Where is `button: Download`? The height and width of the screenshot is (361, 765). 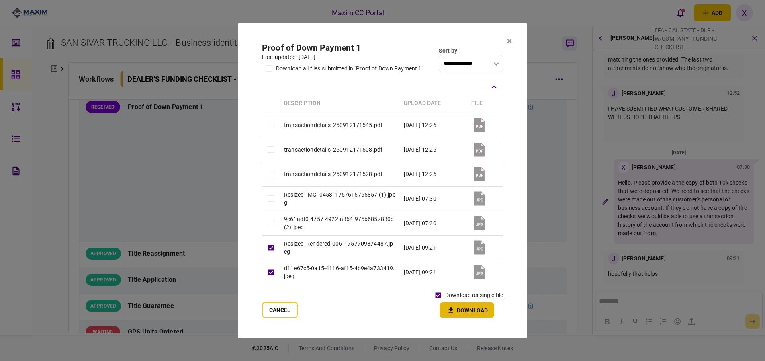
button: Download is located at coordinates (467, 310).